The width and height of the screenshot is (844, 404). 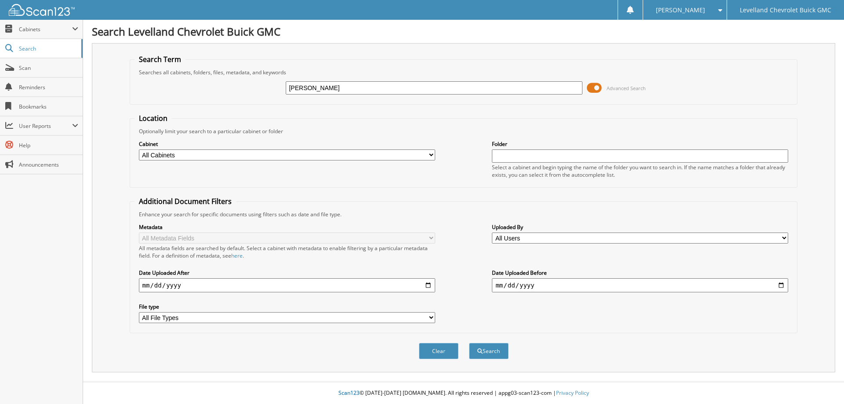 I want to click on label: Cabinet, so click(x=287, y=144).